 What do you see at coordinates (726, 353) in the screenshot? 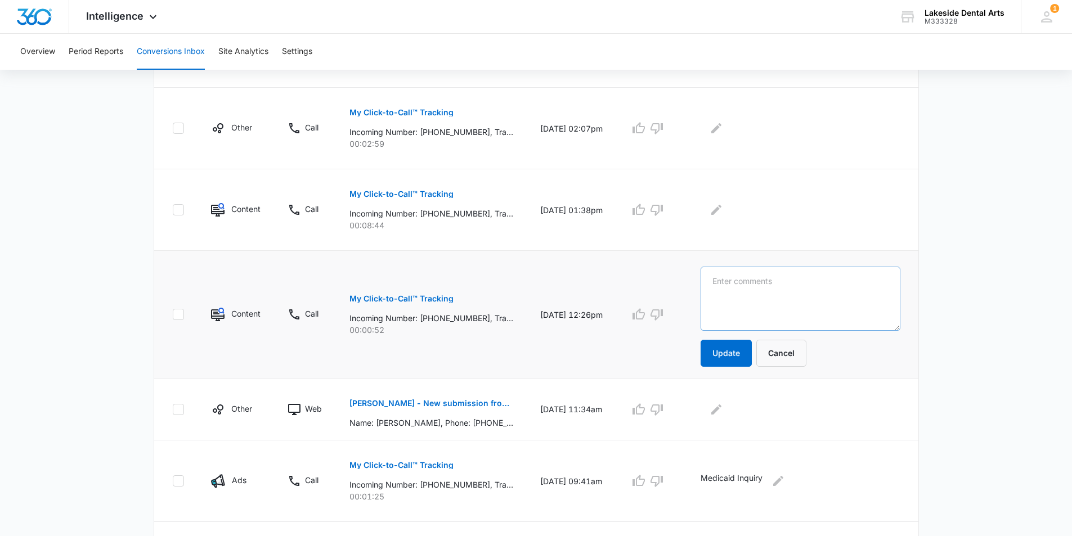
I see `button: Update` at bounding box center [726, 353].